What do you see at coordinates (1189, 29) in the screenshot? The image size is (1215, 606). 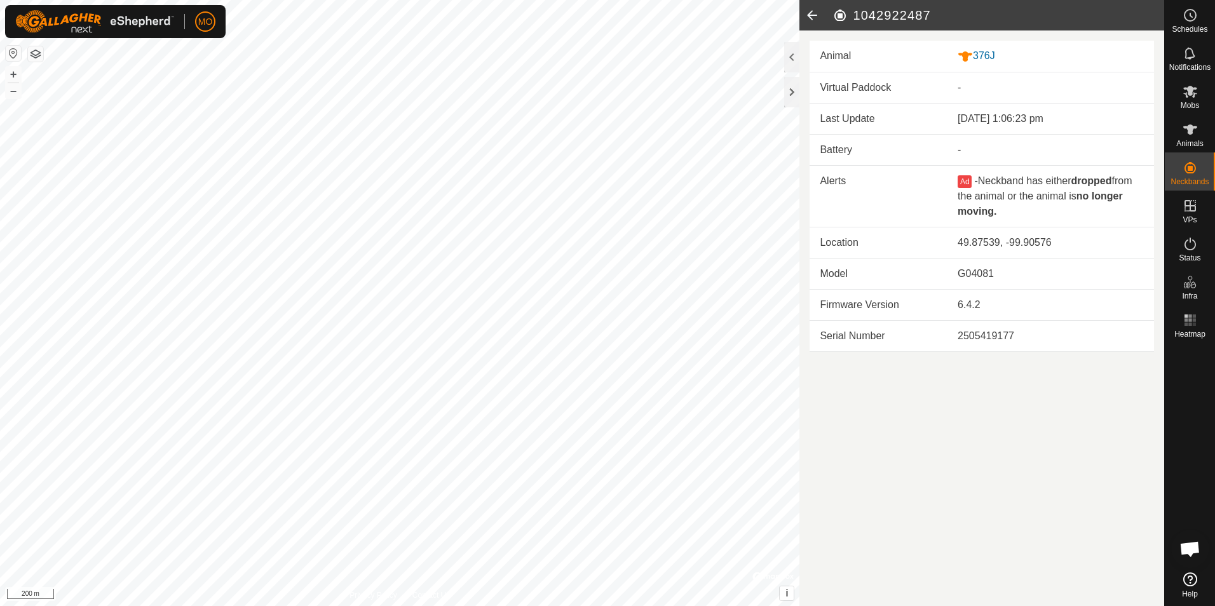 I see `span: Schedules` at bounding box center [1189, 29].